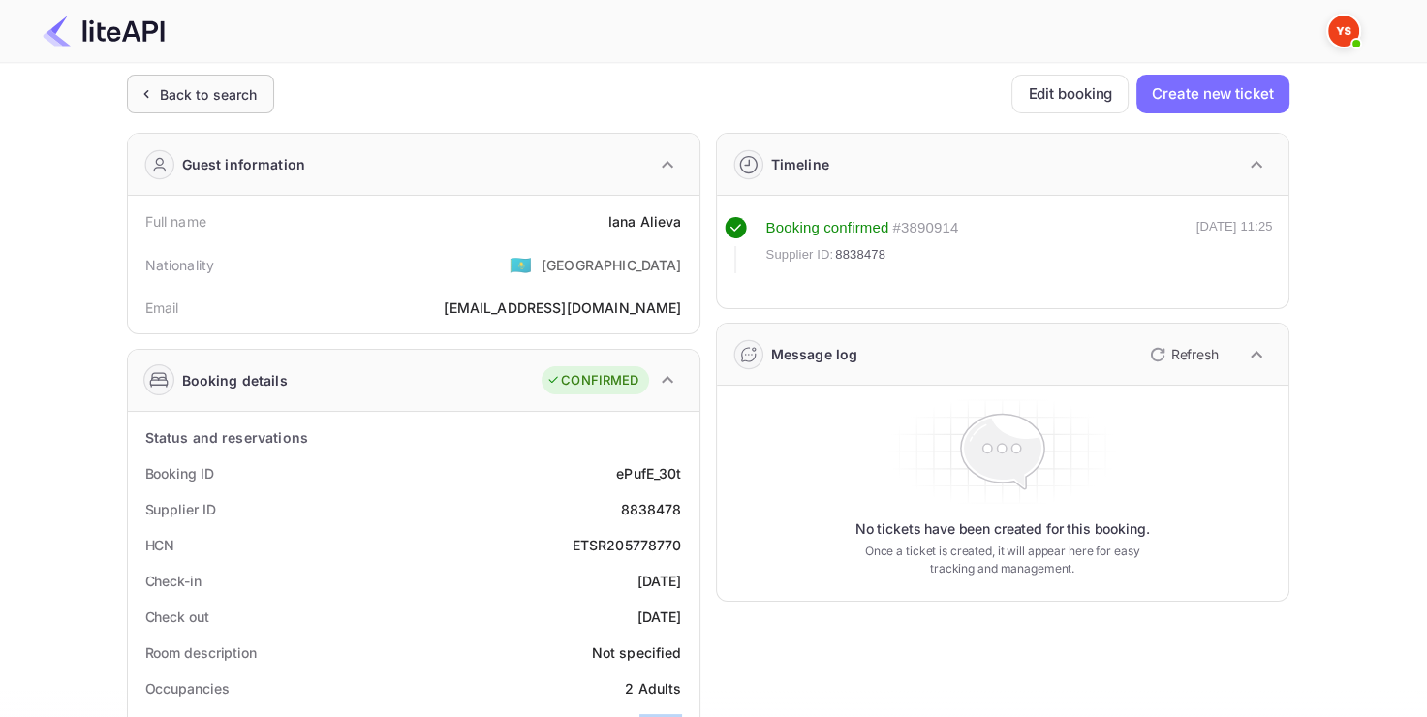  Describe the element at coordinates (650, 508) in the screenshot. I see `div: 8838478` at that location.